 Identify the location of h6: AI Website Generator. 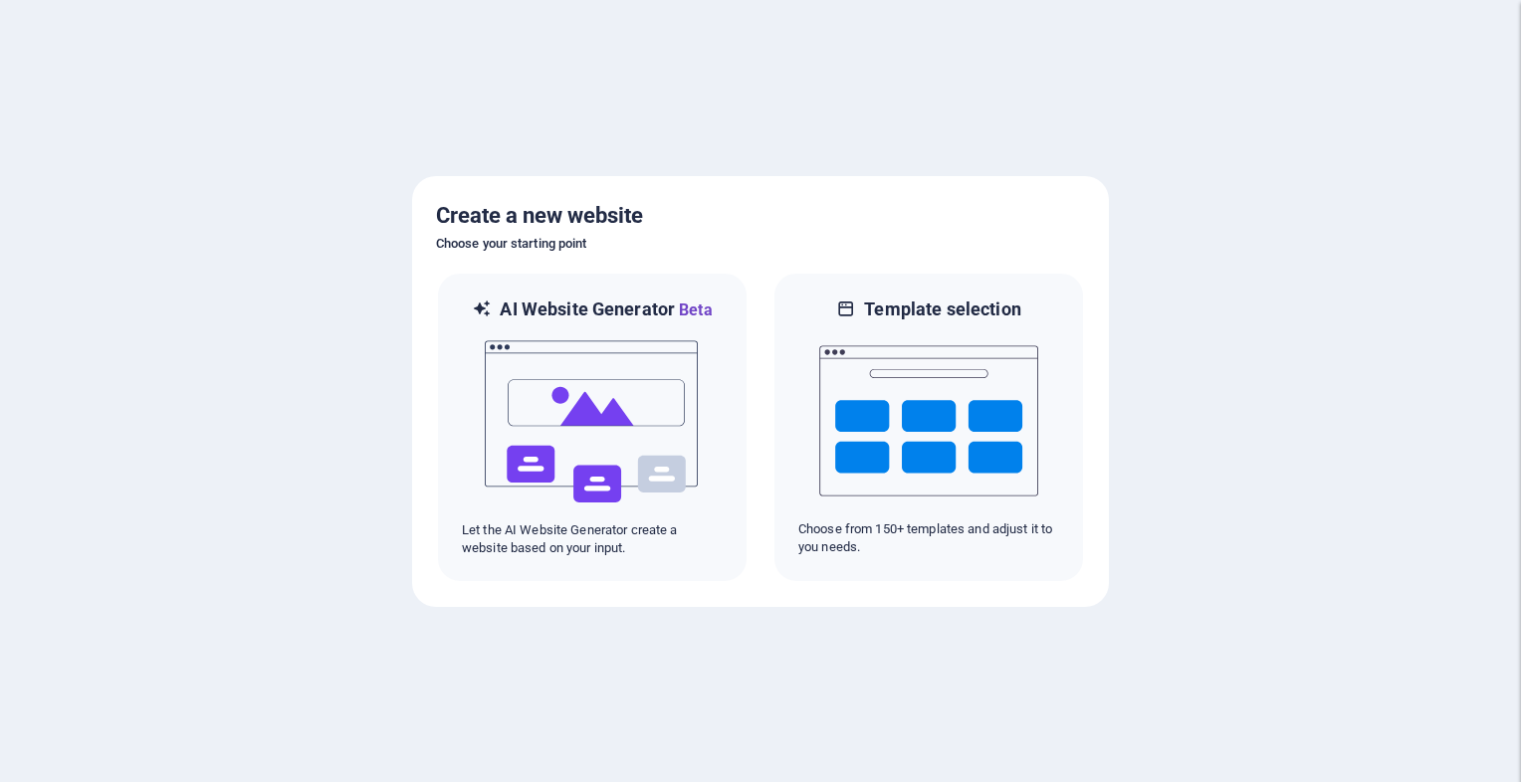
(605, 310).